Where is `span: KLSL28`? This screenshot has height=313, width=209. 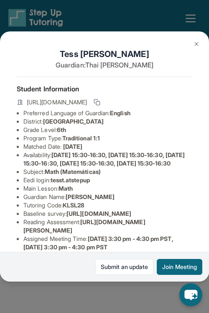 span: KLSL28 is located at coordinates (74, 205).